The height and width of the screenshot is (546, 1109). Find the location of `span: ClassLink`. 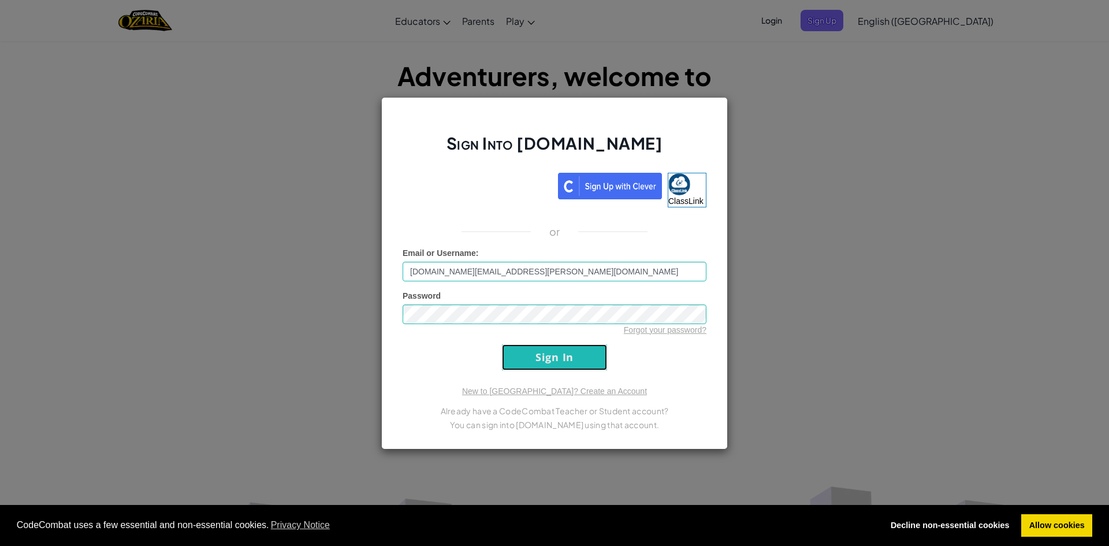

span: ClassLink is located at coordinates (686, 201).